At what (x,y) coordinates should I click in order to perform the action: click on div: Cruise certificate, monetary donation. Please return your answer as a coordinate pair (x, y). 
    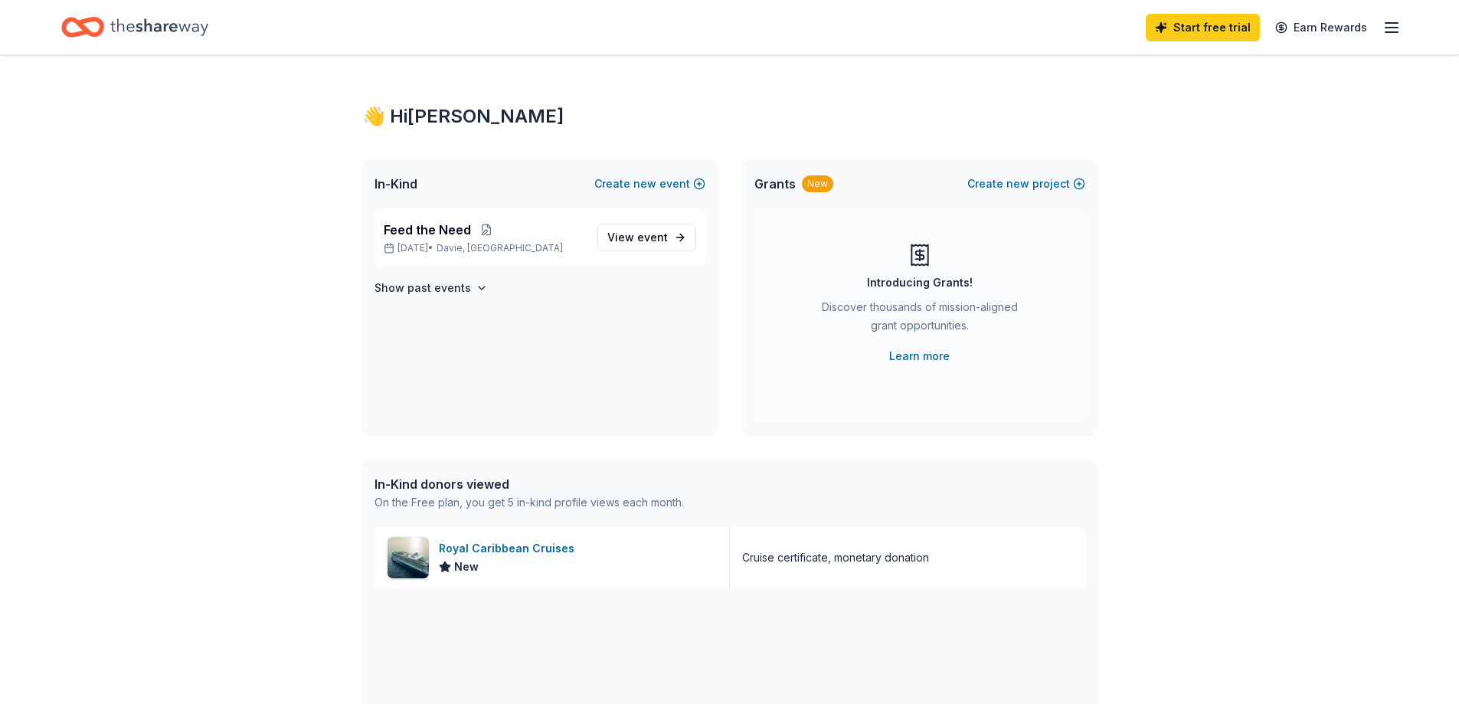
    Looking at the image, I should click on (836, 558).